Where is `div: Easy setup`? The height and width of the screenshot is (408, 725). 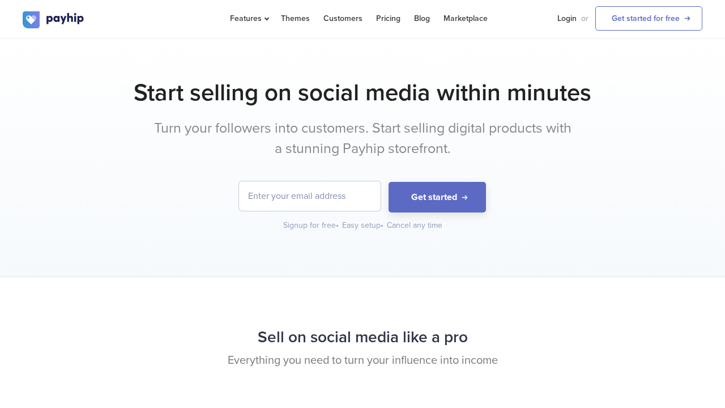 div: Easy setup is located at coordinates (363, 225).